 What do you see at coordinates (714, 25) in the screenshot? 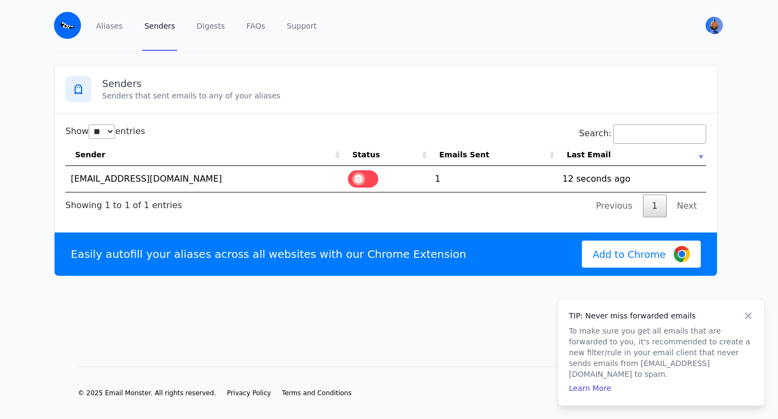
I see `button: User menu` at bounding box center [714, 25].